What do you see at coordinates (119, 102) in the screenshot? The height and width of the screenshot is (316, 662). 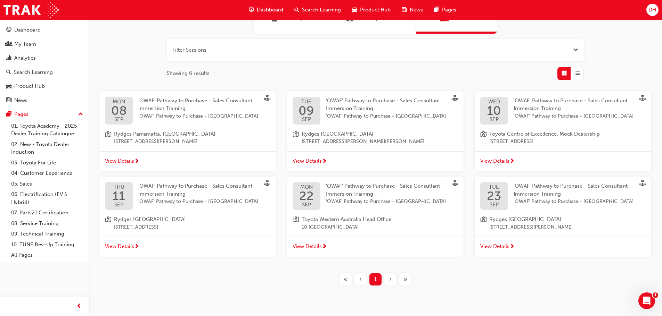 I see `span: MON` at bounding box center [119, 102].